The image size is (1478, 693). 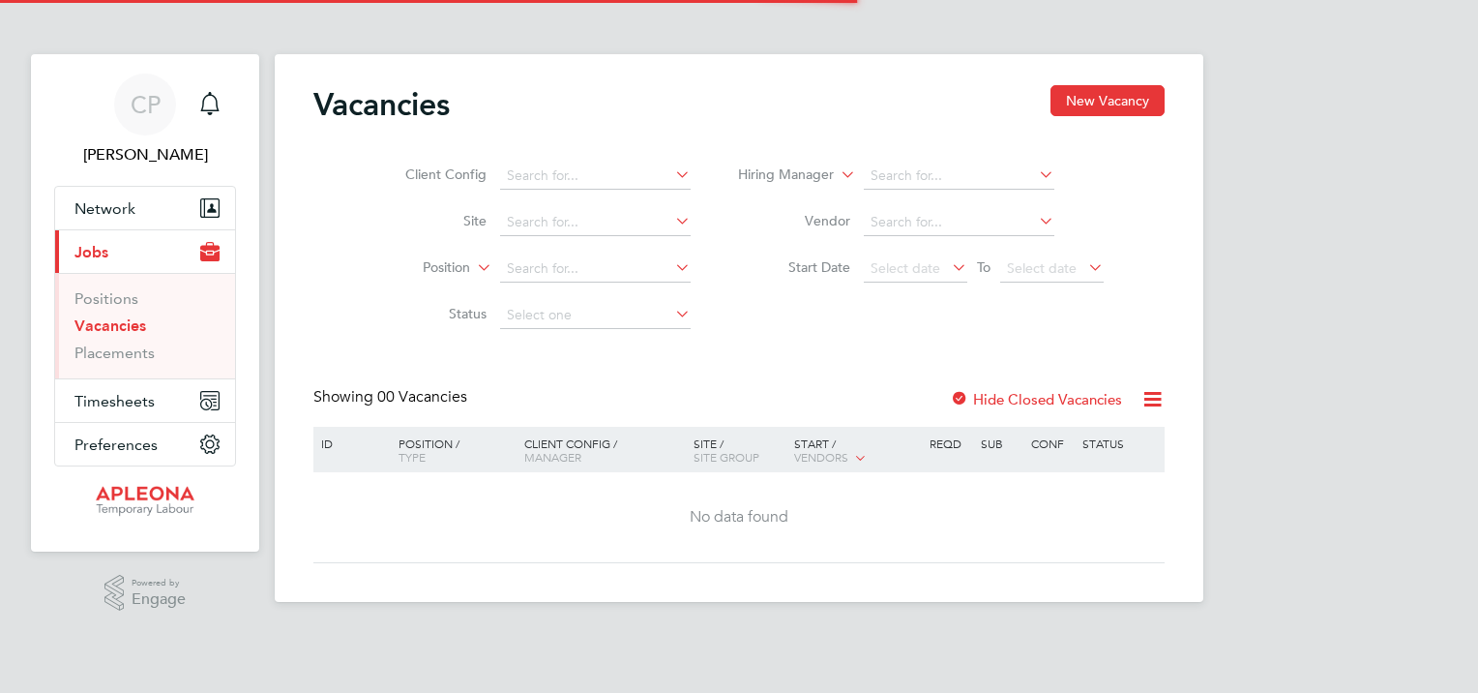 What do you see at coordinates (552, 457) in the screenshot?
I see `span: Manager` at bounding box center [552, 457].